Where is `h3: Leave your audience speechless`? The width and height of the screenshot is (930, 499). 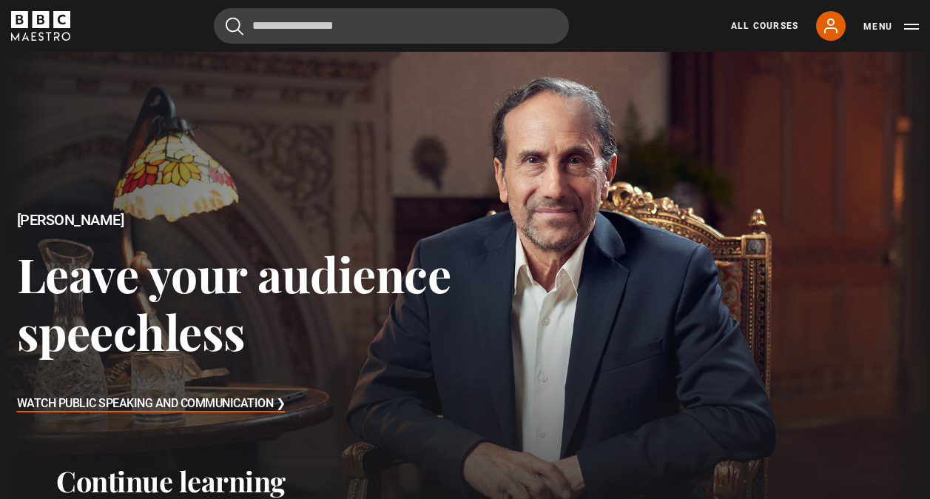 h3: Leave your audience speechless is located at coordinates (241, 302).